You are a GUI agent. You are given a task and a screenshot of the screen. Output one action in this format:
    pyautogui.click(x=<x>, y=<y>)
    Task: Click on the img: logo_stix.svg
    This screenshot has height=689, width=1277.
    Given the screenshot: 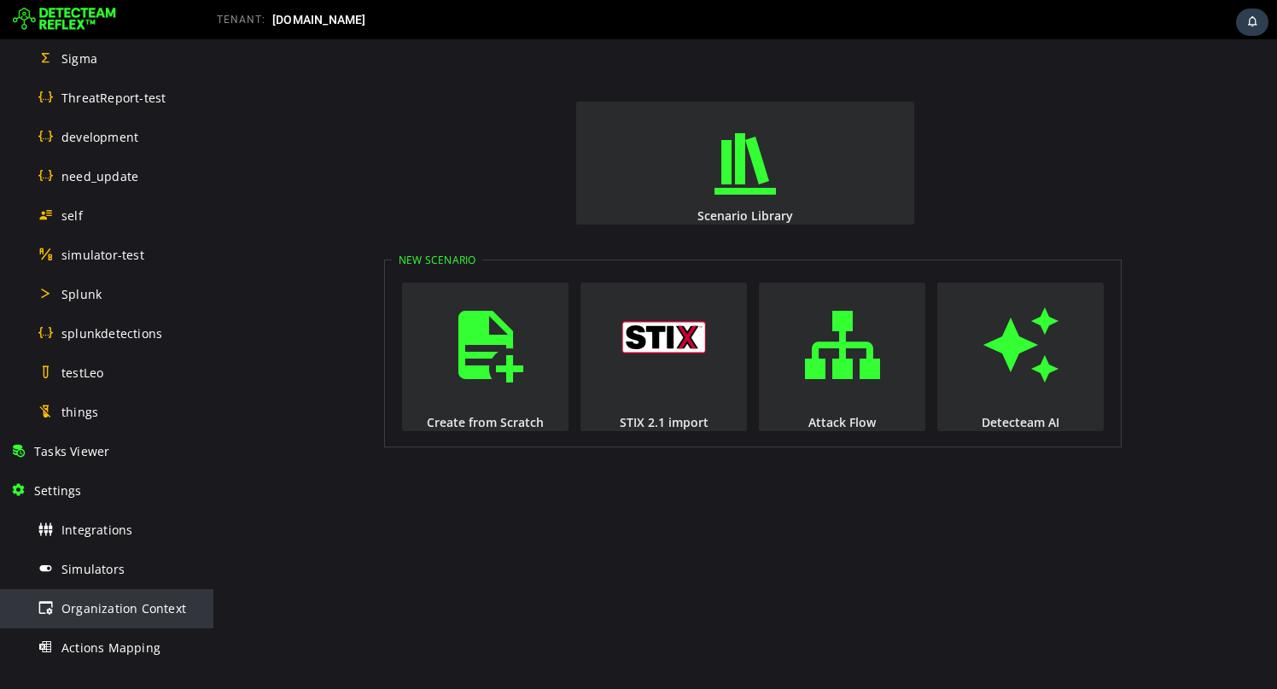 What is the action you would take?
    pyautogui.click(x=451, y=298)
    